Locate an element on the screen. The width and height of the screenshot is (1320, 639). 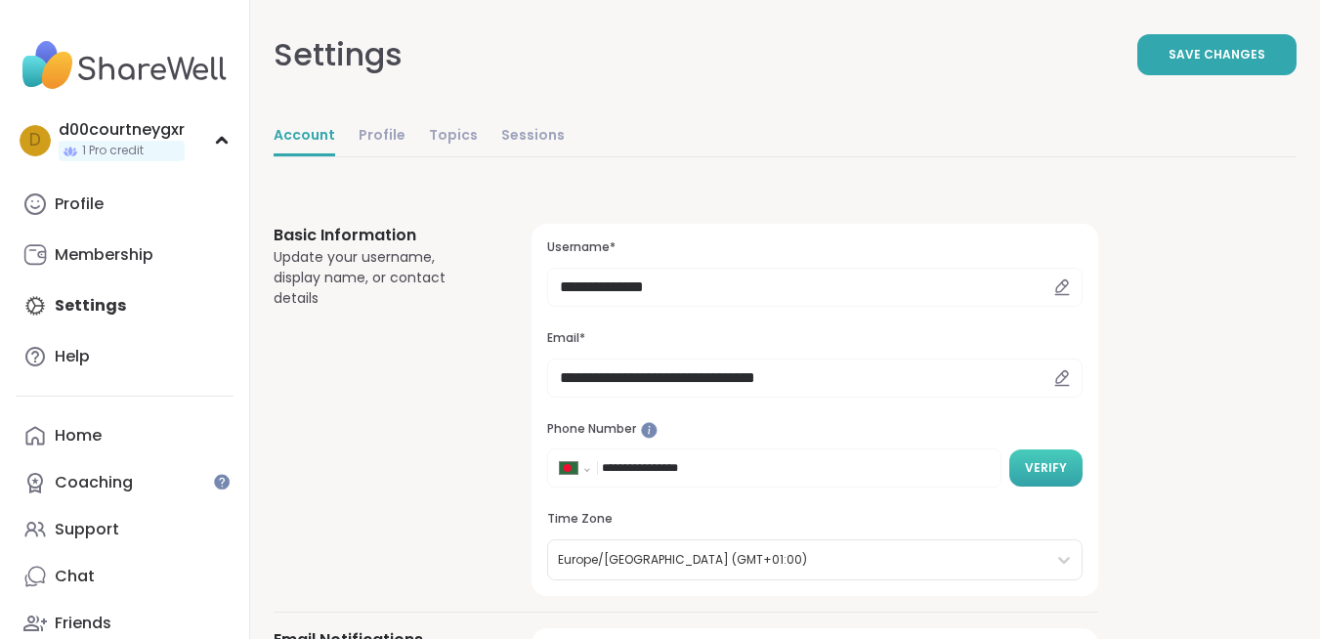
span: 1 Pro credit is located at coordinates (112, 150).